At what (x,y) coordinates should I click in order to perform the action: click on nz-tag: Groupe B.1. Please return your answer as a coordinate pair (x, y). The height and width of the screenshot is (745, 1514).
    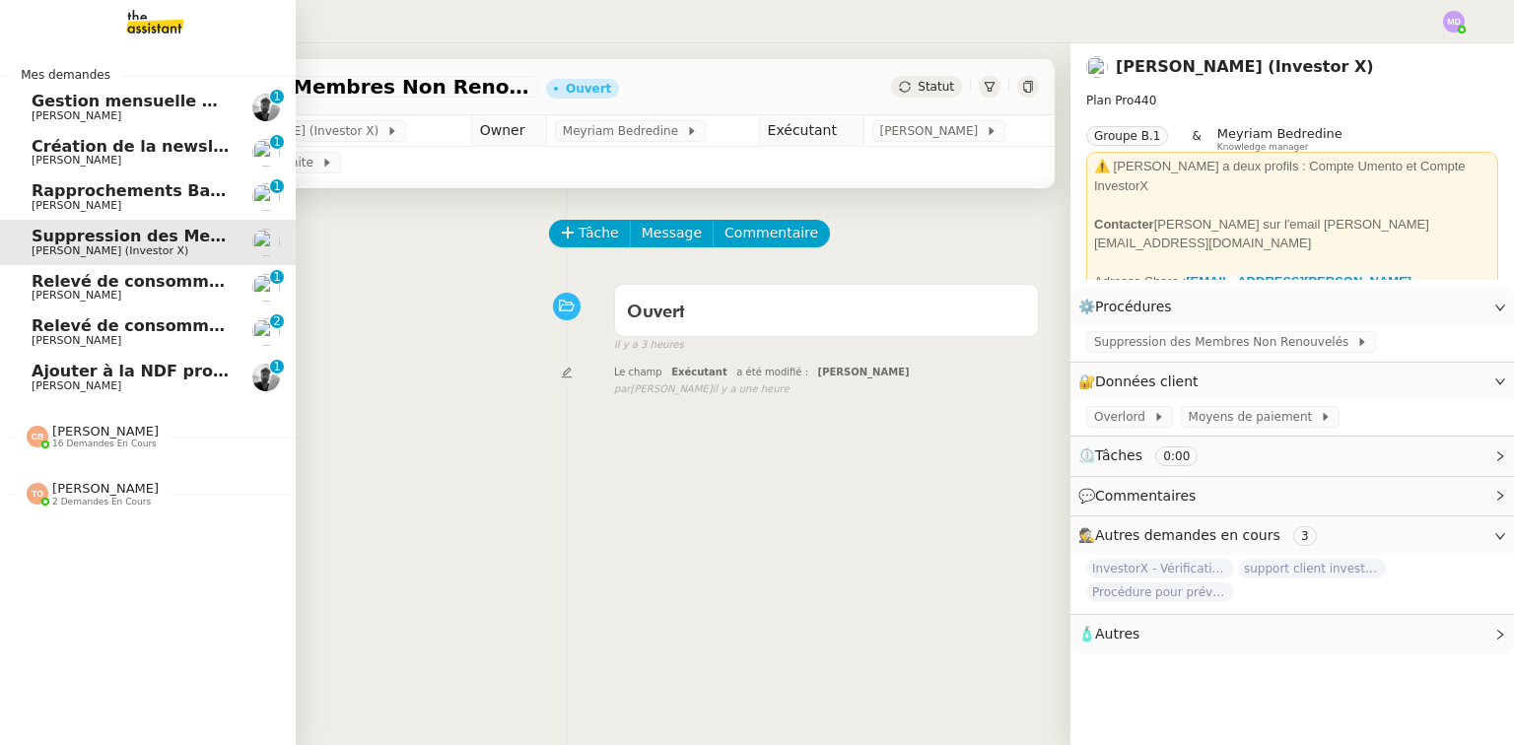
    Looking at the image, I should click on (1127, 136).